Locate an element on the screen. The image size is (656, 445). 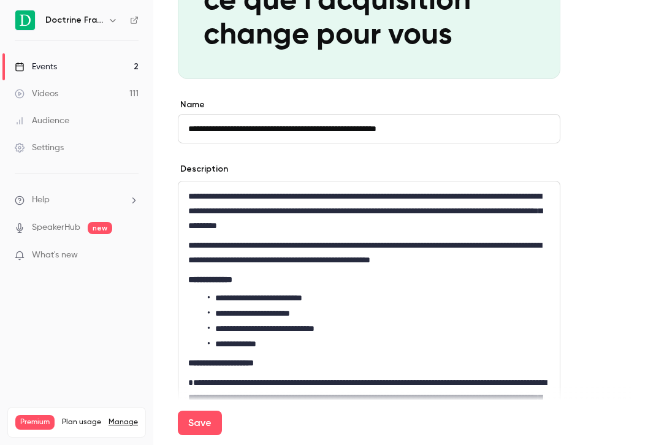
label: Name is located at coordinates (369, 105).